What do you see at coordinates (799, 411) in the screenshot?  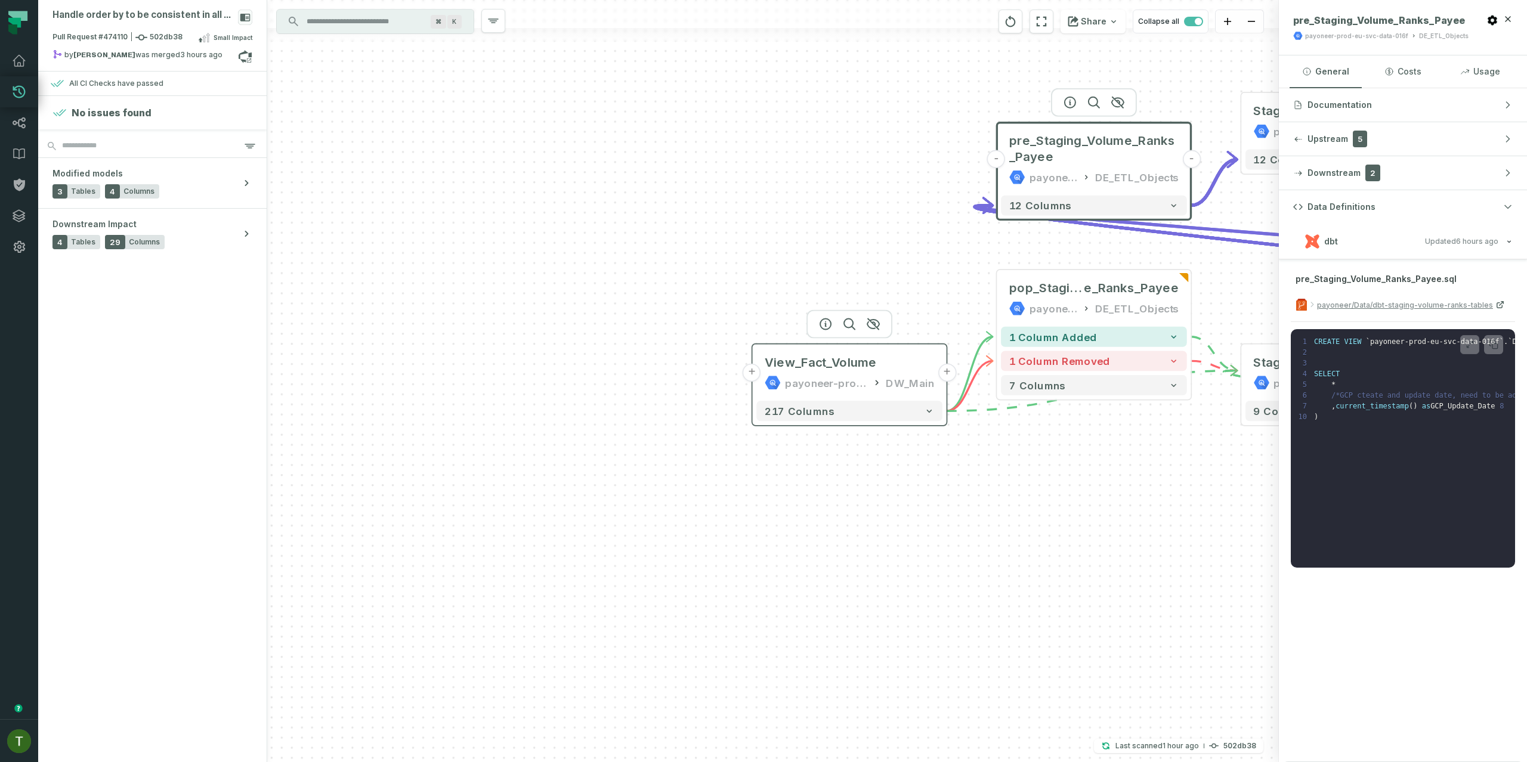 I see `span: 217 columns` at bounding box center [799, 411].